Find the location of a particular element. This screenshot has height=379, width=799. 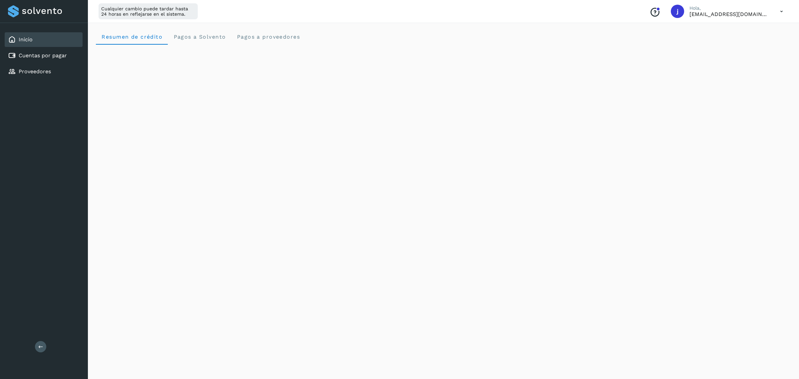

a: Inicio is located at coordinates (26, 39).